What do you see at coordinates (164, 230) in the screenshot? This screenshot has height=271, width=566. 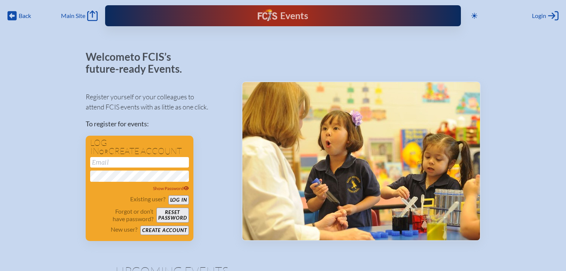 I see `button: Create account` at bounding box center [164, 230].